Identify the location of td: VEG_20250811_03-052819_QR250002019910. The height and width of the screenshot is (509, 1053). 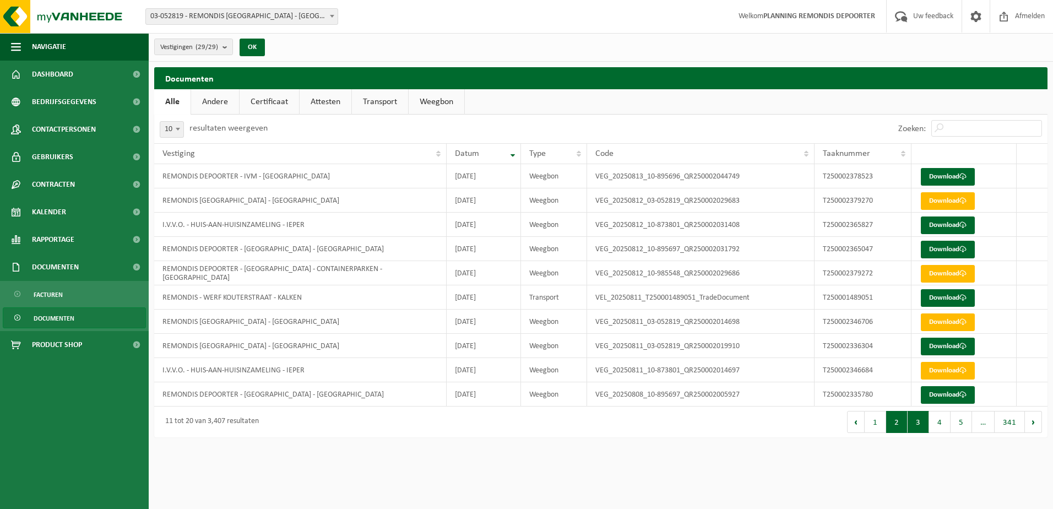
(700, 346).